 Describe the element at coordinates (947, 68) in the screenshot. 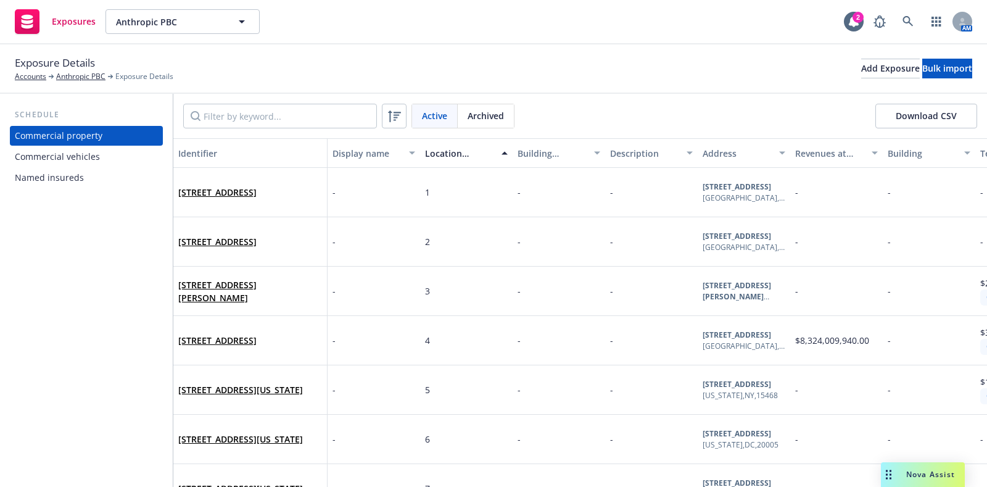

I see `div: Bulk import` at that location.